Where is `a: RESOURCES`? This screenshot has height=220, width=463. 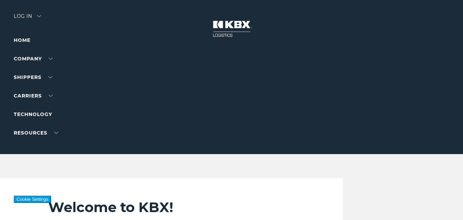 a: RESOURCES is located at coordinates (36, 133).